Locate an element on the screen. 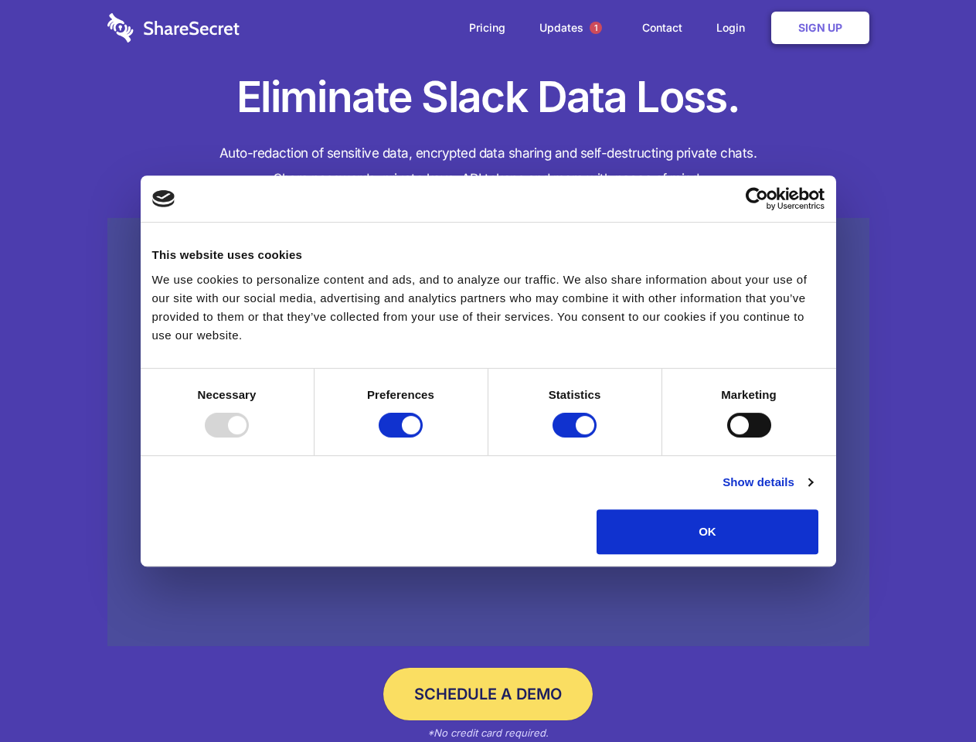  em: *No credit card required. is located at coordinates (488, 732).